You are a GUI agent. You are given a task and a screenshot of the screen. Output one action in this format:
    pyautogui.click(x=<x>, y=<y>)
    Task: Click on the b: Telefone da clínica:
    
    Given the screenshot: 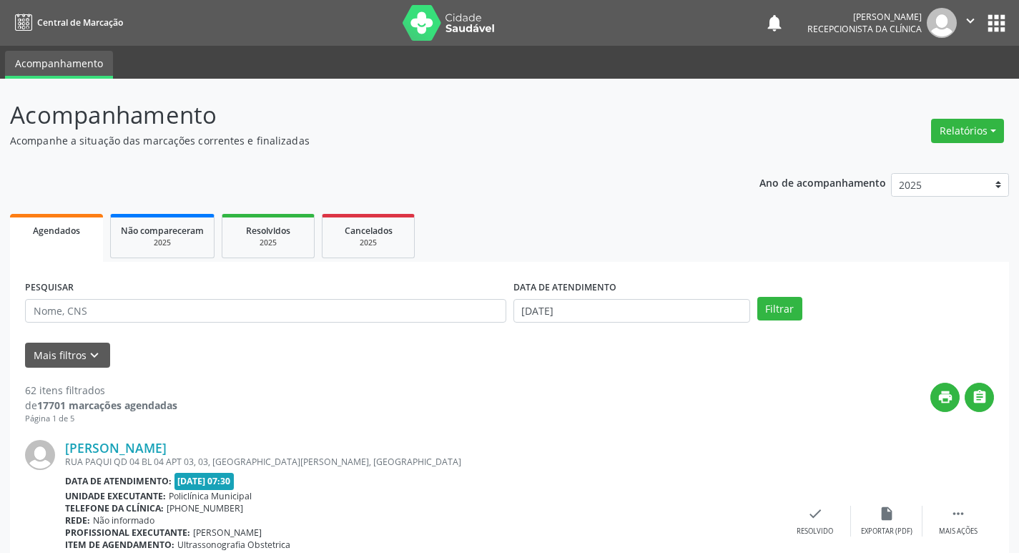 What is the action you would take?
    pyautogui.click(x=114, y=508)
    